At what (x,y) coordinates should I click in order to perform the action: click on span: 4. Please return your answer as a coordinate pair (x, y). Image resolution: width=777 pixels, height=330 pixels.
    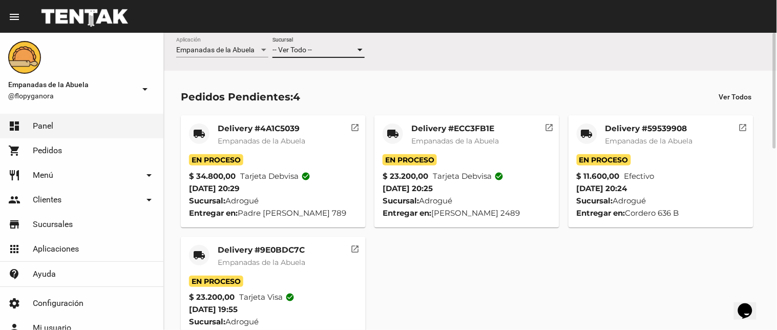
    Looking at the image, I should click on (296, 97).